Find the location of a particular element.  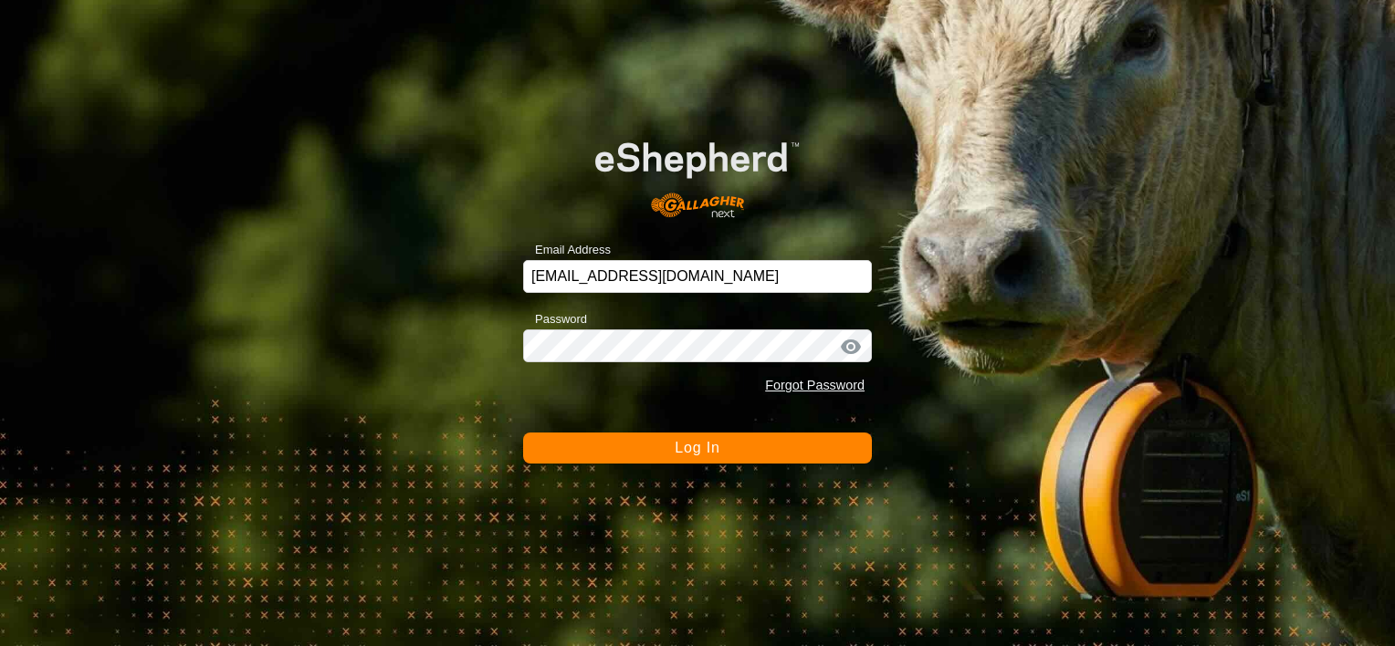

span: Log In is located at coordinates (697, 447).